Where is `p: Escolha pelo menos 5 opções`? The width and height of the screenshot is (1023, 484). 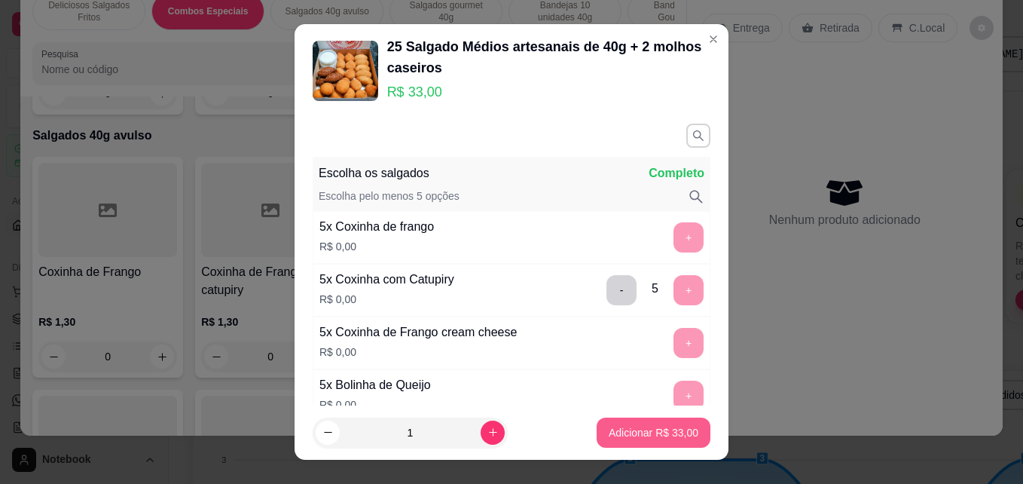
p: Escolha pelo menos 5 opções is located at coordinates (389, 197).